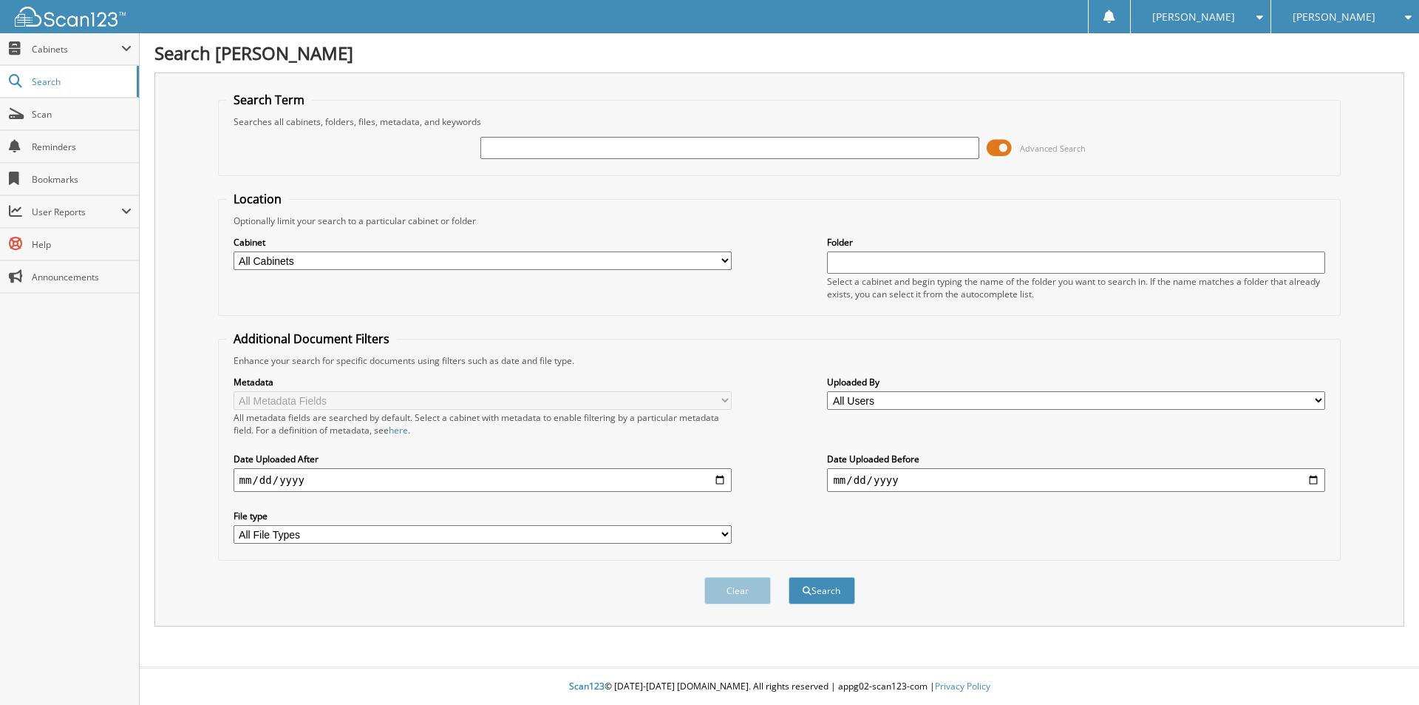 This screenshot has width=1419, height=705. I want to click on input: end, so click(1076, 480).